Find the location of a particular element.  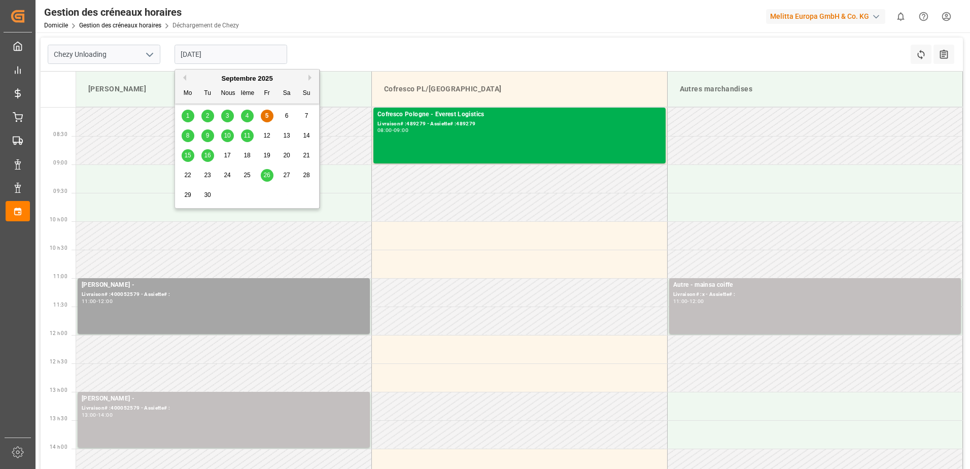

div: Choisissez le dimanche 21 septembre 2025 is located at coordinates (306, 155).